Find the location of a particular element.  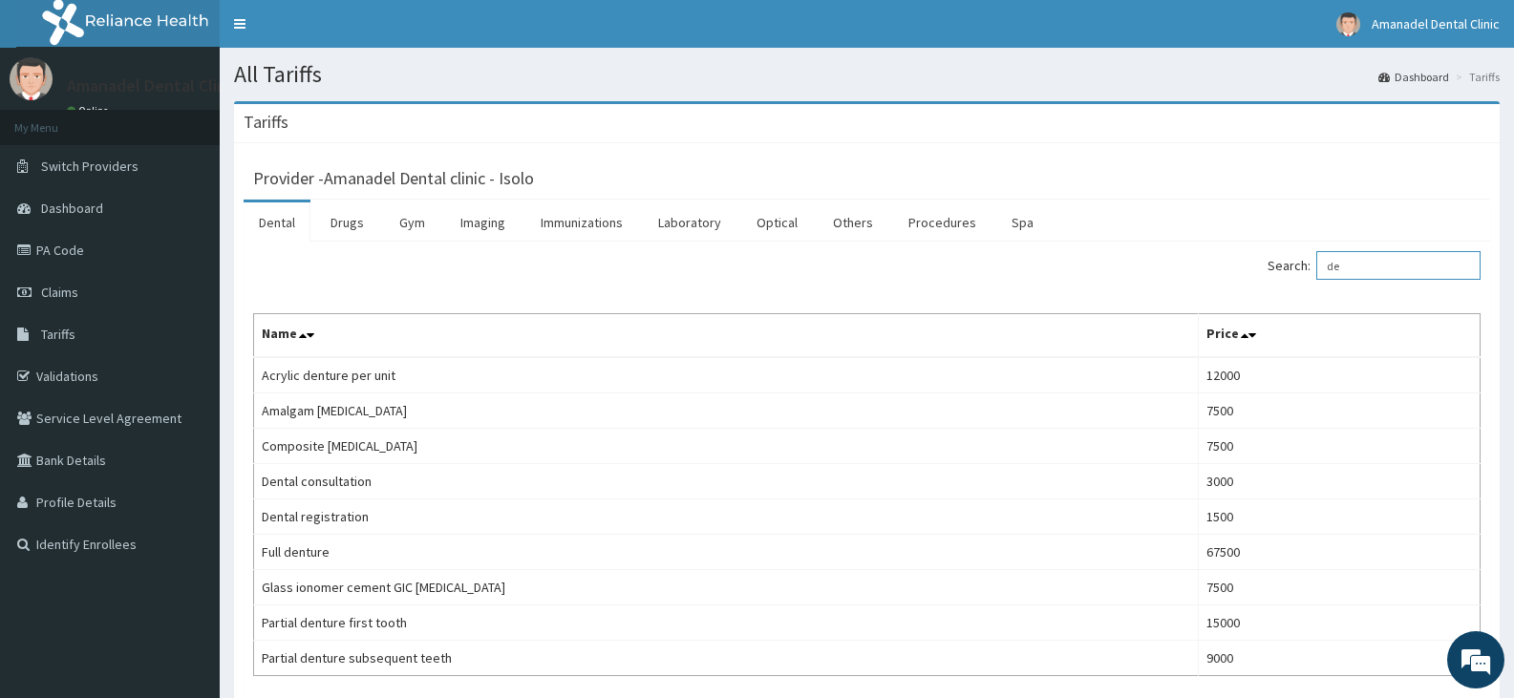

a: Spa is located at coordinates (1022, 223).